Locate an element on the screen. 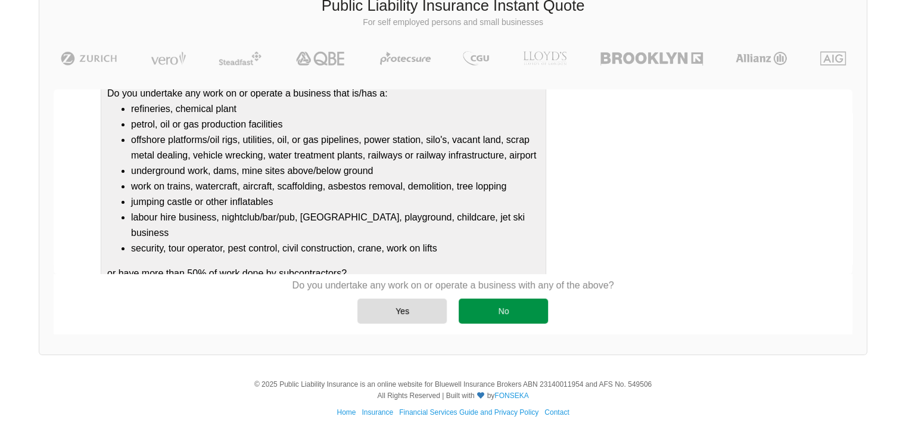  li: petrol, oil or gas production facilities is located at coordinates (335, 124).